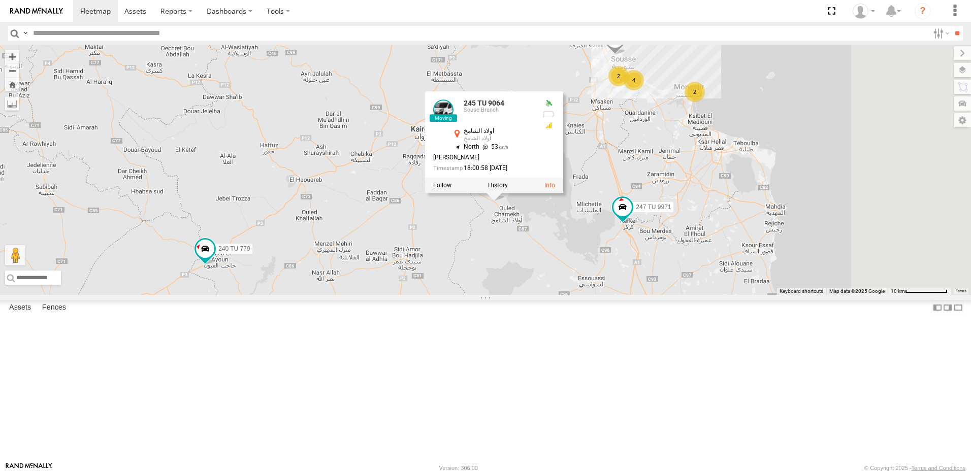  I want to click on label: Realtime tracking of Asset, so click(442, 185).